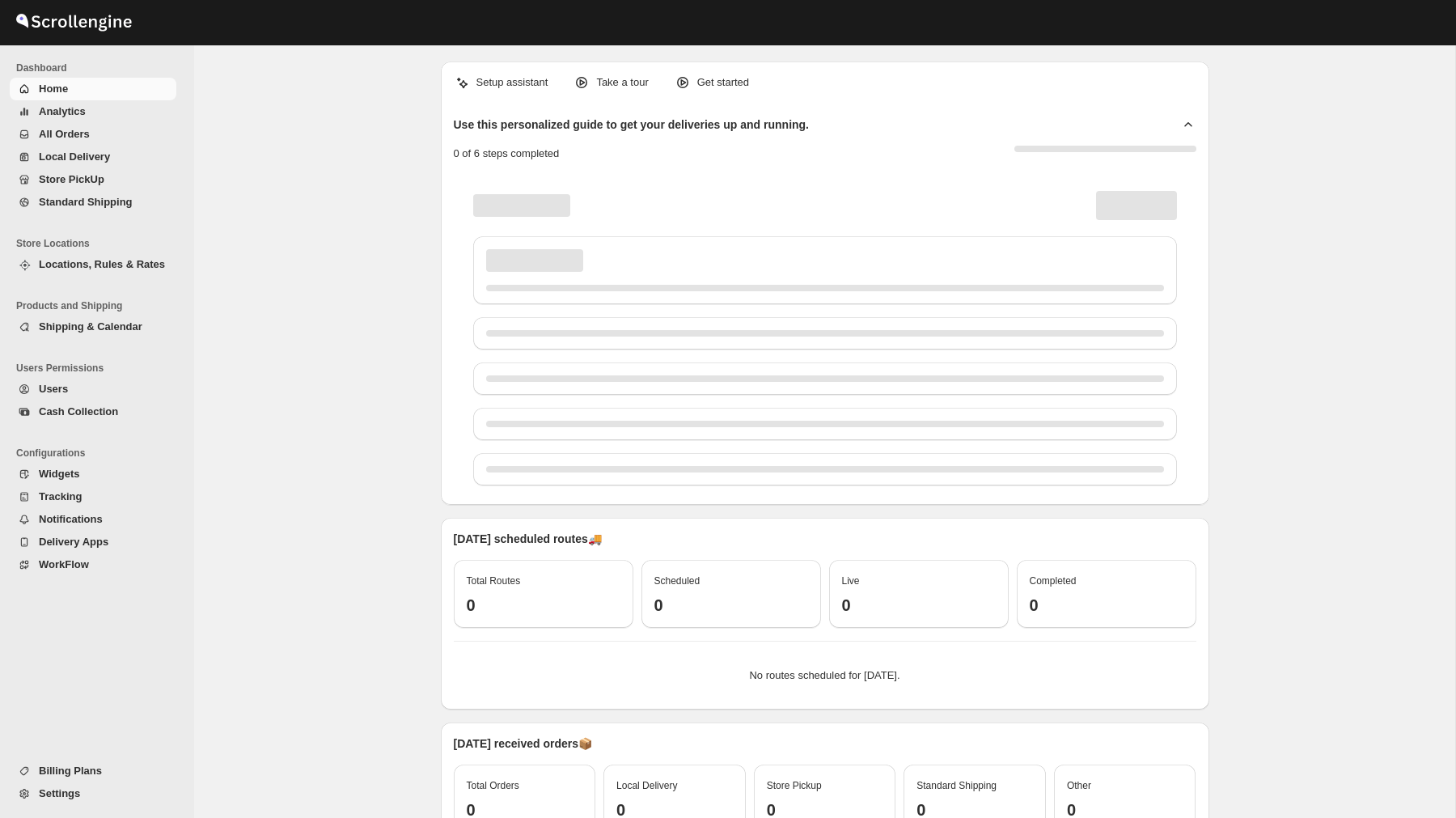 The image size is (1456, 818). Describe the element at coordinates (99, 453) in the screenshot. I see `span: Configurations` at that location.